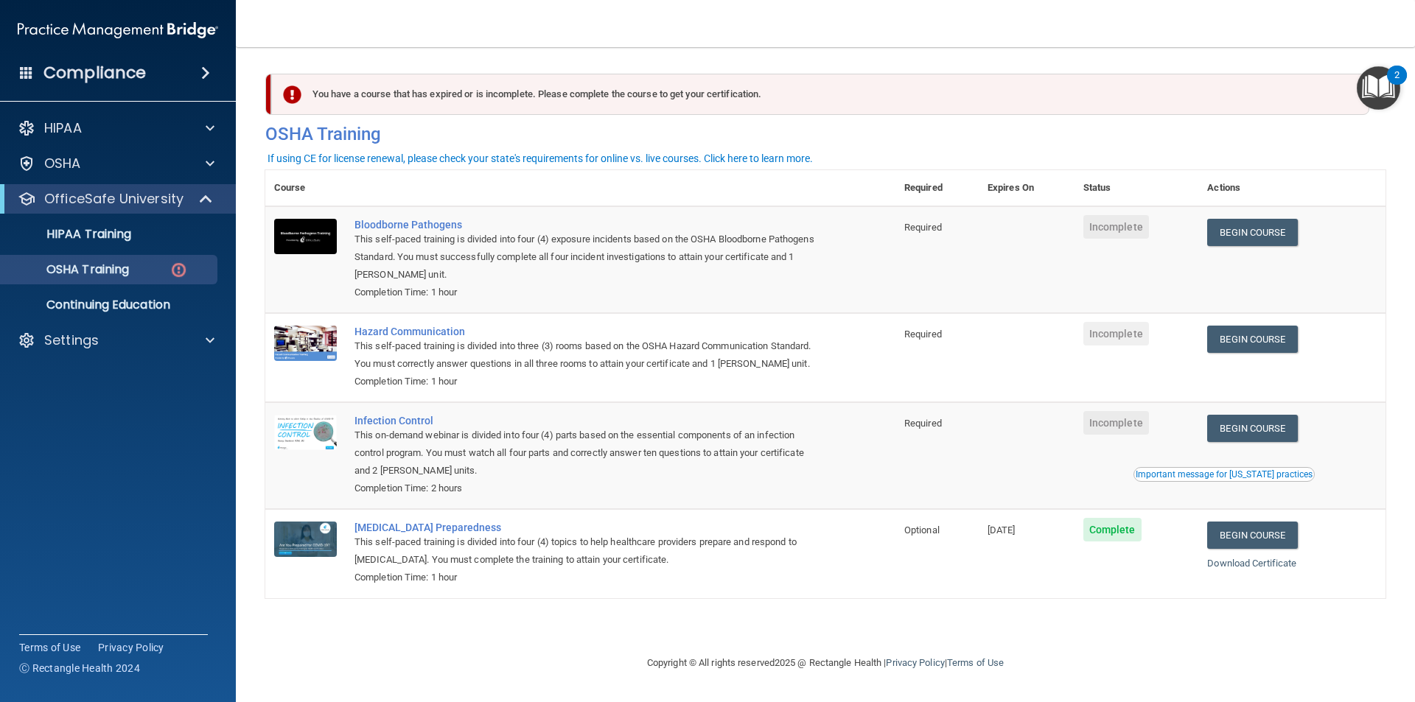  Describe the element at coordinates (1026, 188) in the screenshot. I see `th: Expires On` at that location.